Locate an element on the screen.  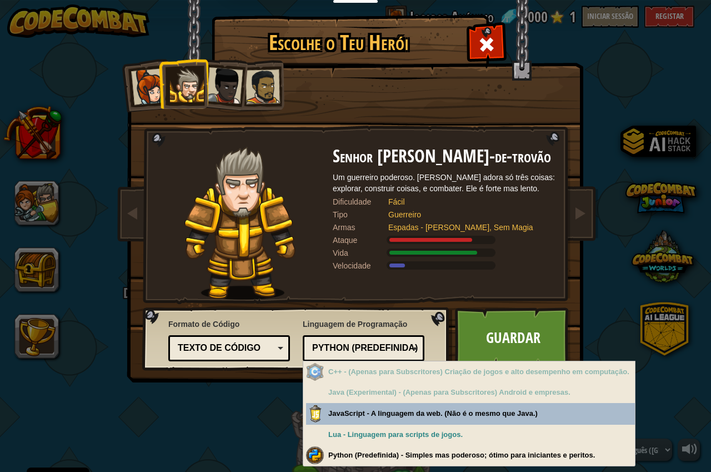
div: Ataque is located at coordinates (361, 240).